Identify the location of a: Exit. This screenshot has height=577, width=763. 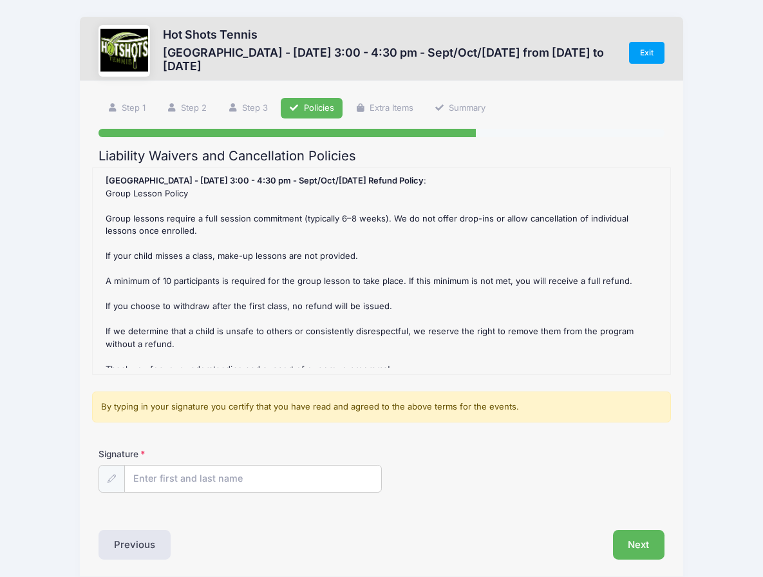
(647, 53).